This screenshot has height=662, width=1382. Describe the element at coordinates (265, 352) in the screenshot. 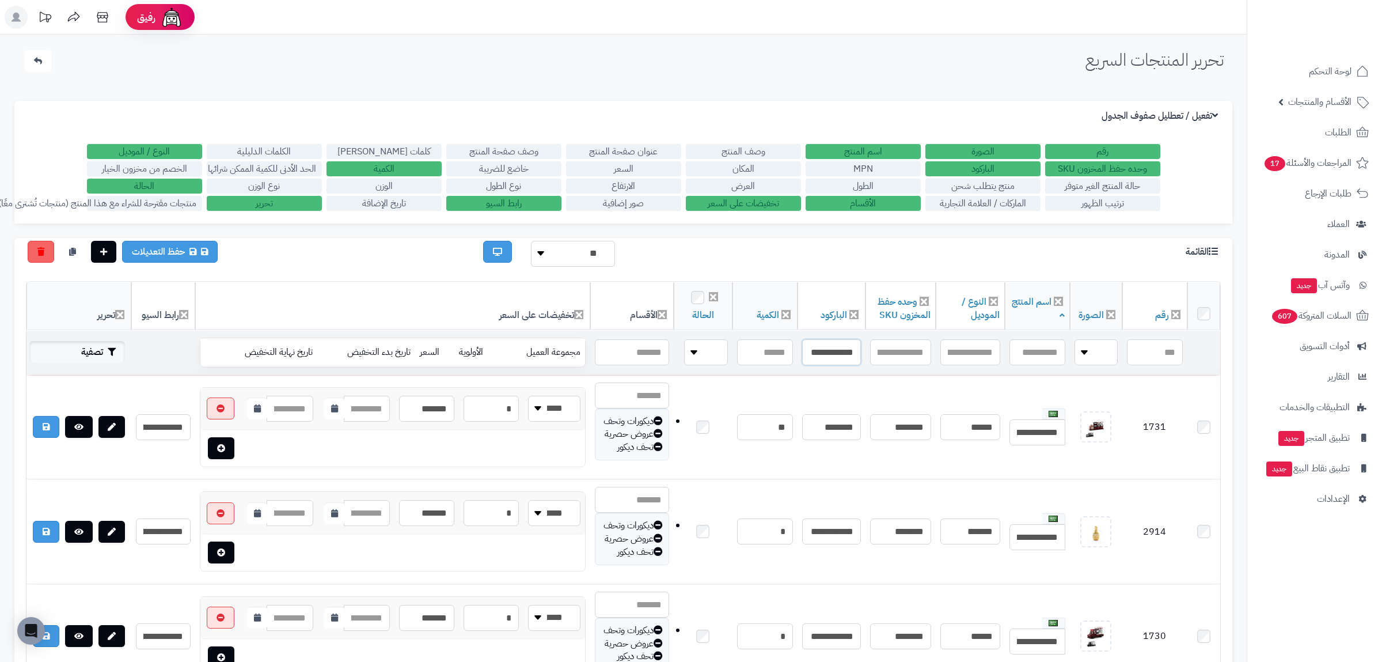

I see `td: تاريخ نهاية التخفيض` at that location.